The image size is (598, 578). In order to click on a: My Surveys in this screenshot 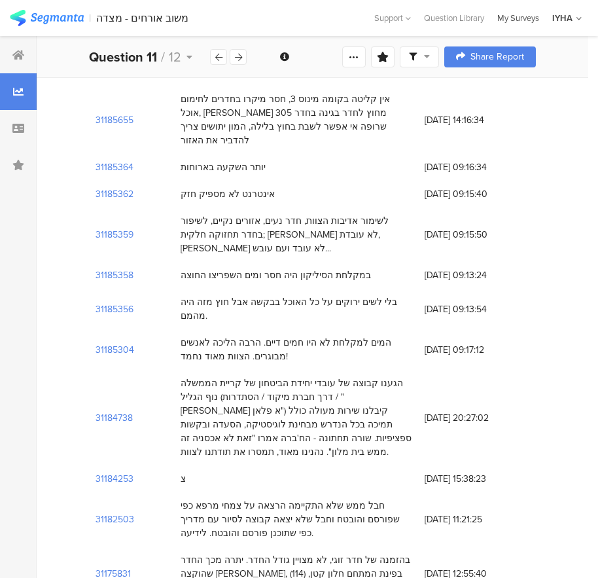, I will do `click(518, 18)`.